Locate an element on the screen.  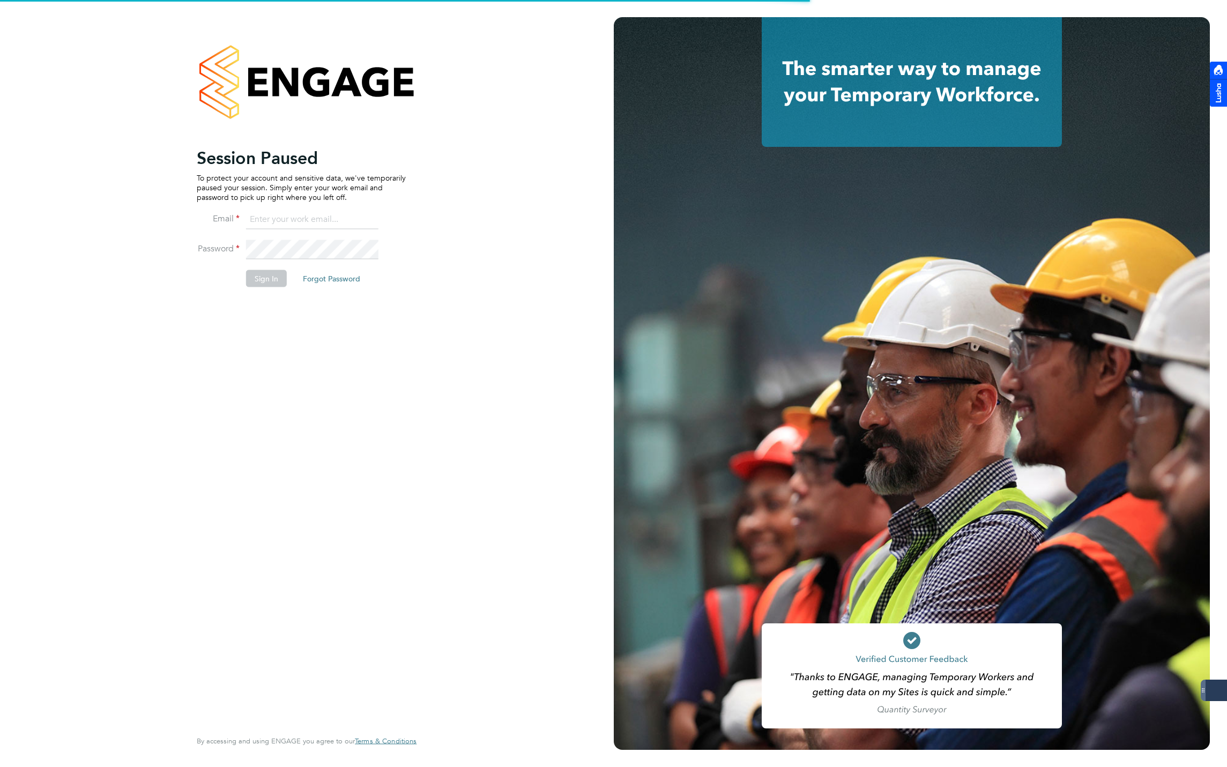
button: Forgot Password is located at coordinates (331, 278).